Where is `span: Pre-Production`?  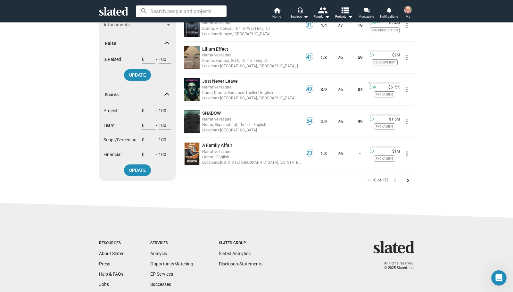 span: Pre-Production is located at coordinates (385, 30).